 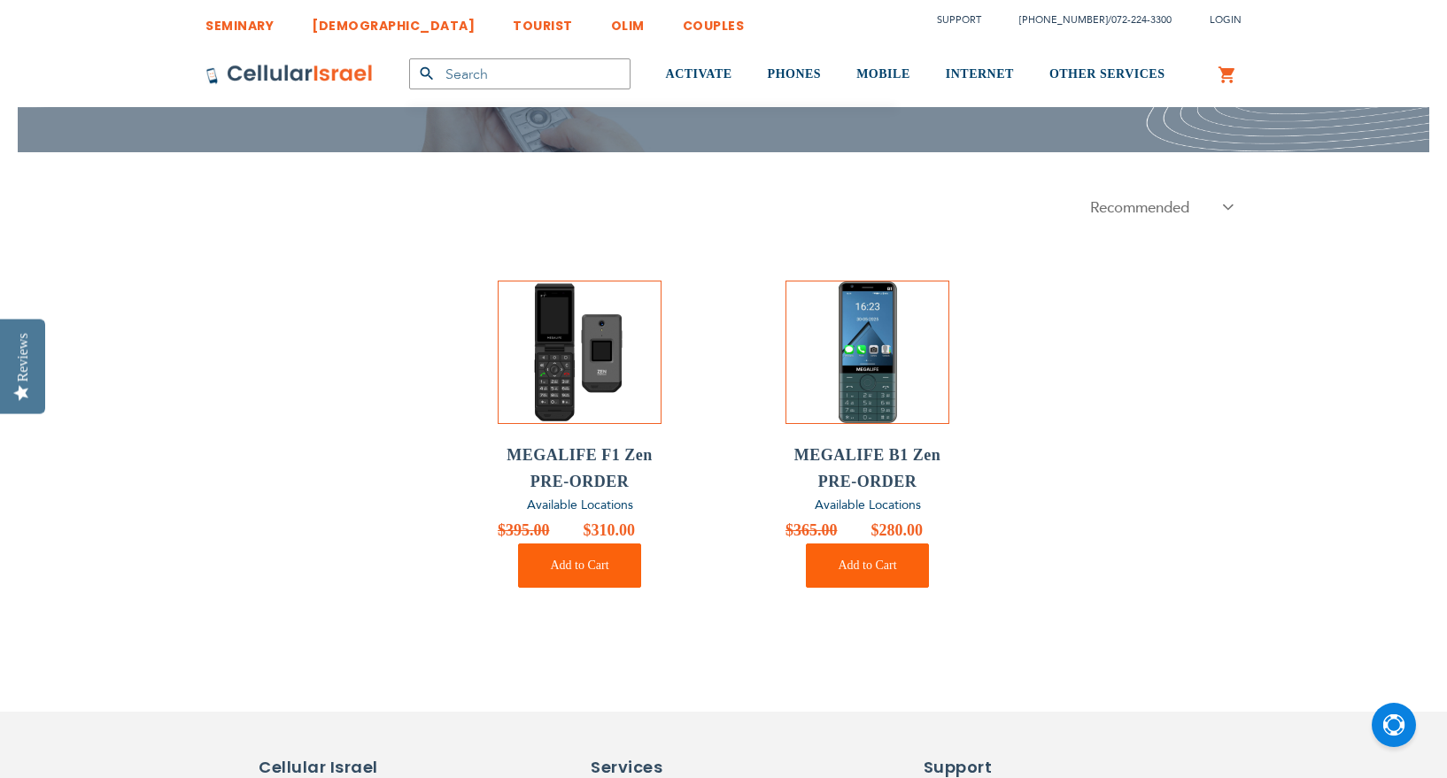 I want to click on img: MEGALIFE B1 Zen PRE-ORDER, so click(x=868, y=352).